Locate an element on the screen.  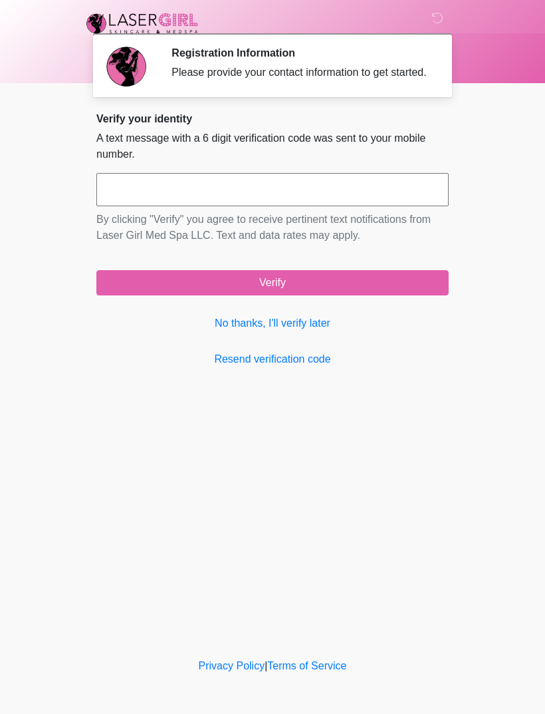
img: Laser Girl Med Spa LLC Logo is located at coordinates (142, 23).